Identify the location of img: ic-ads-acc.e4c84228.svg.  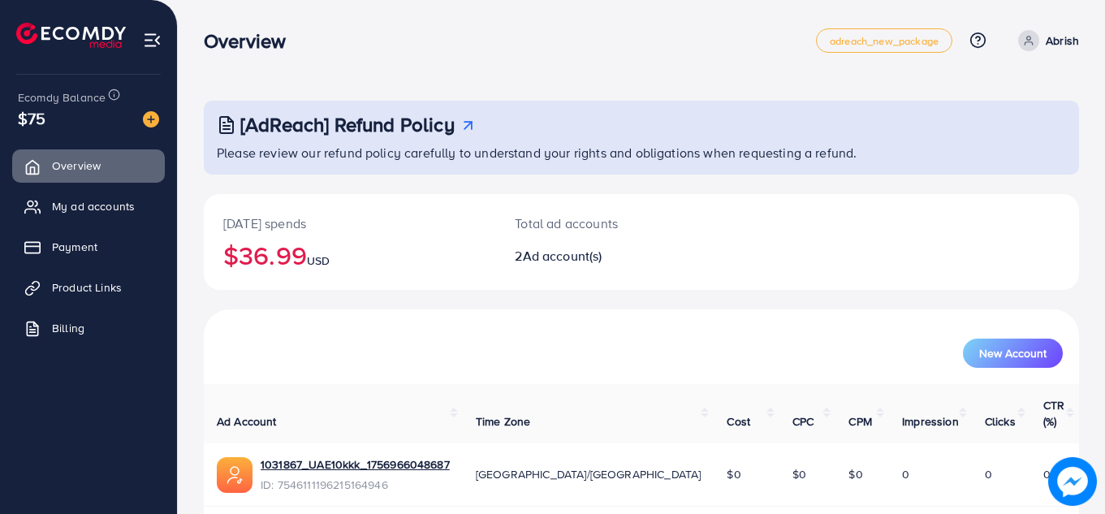
(235, 475).